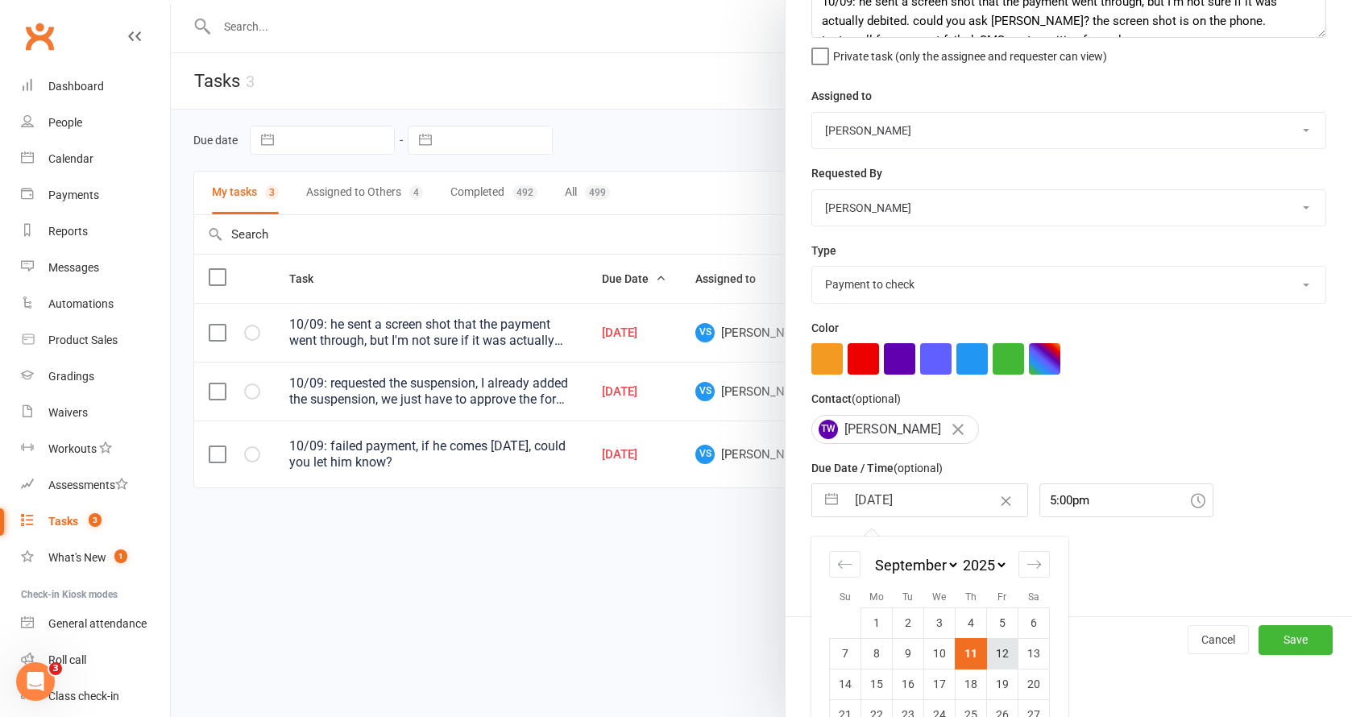 The height and width of the screenshot is (717, 1352). What do you see at coordinates (95, 449) in the screenshot?
I see `a: Workouts` at bounding box center [95, 449].